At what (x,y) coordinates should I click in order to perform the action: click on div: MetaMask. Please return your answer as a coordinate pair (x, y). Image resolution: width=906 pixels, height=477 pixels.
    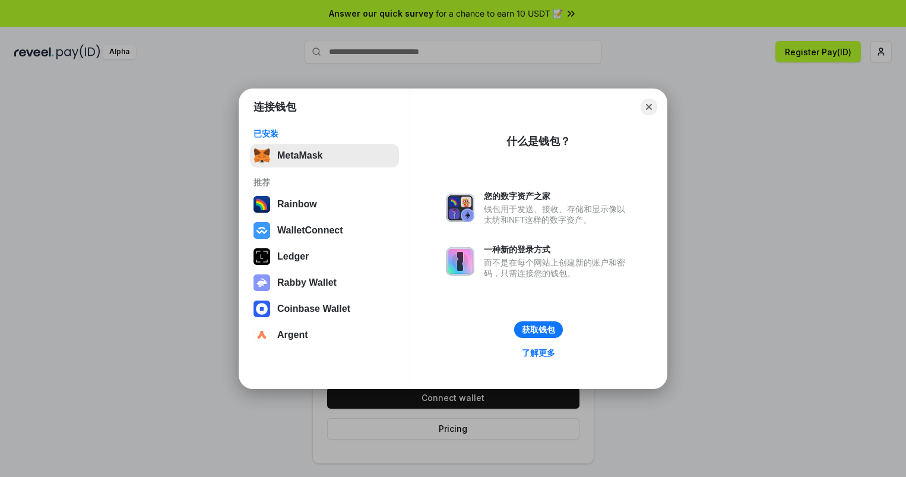
    Looking at the image, I should click on (300, 156).